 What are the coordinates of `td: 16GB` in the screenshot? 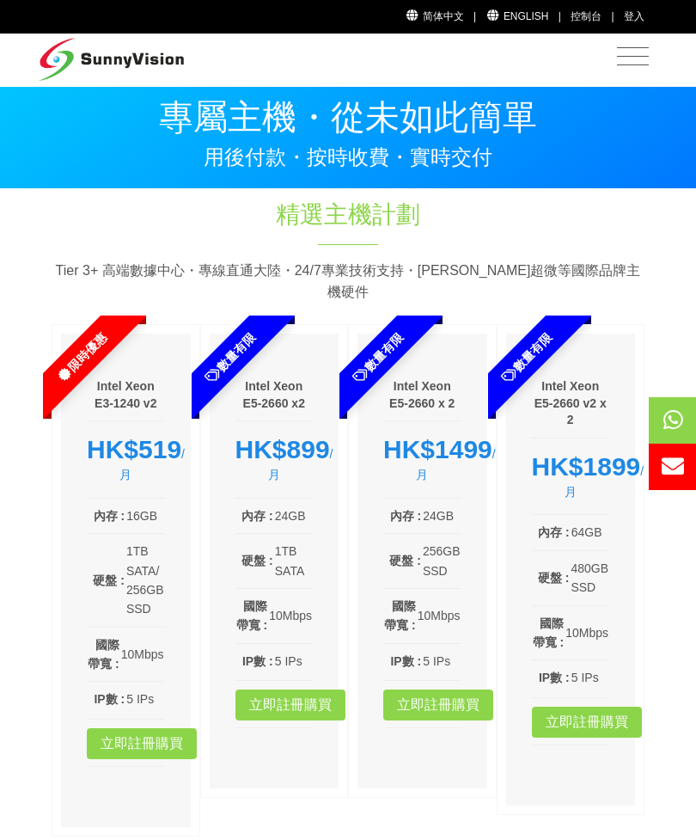 It's located at (144, 516).